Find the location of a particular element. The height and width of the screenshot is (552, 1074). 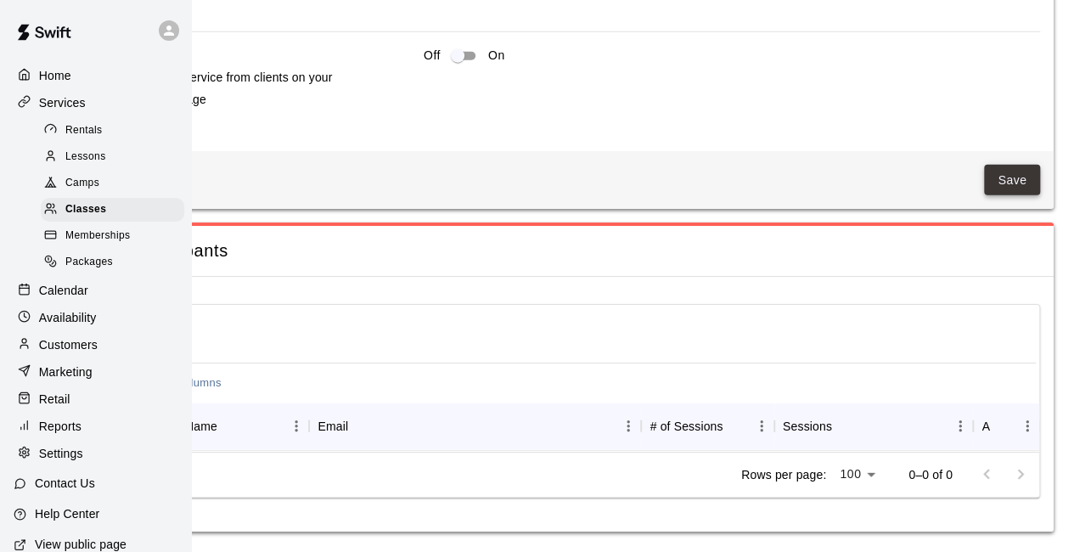

button: Save is located at coordinates (1012, 180).